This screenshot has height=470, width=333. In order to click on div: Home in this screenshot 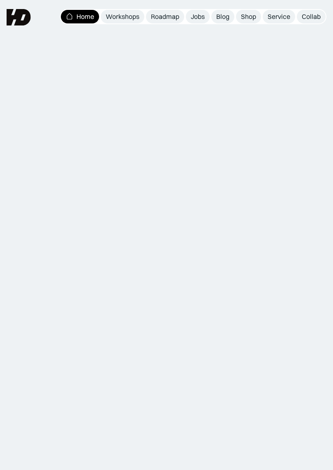, I will do `click(85, 16)`.